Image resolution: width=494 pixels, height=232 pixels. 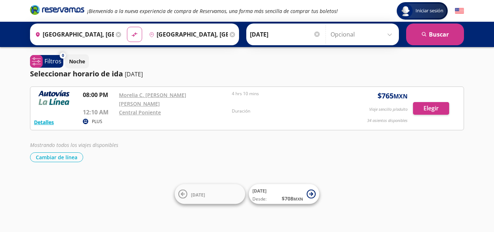 What do you see at coordinates (97, 121) in the screenshot?
I see `p: PLUS` at bounding box center [97, 121].